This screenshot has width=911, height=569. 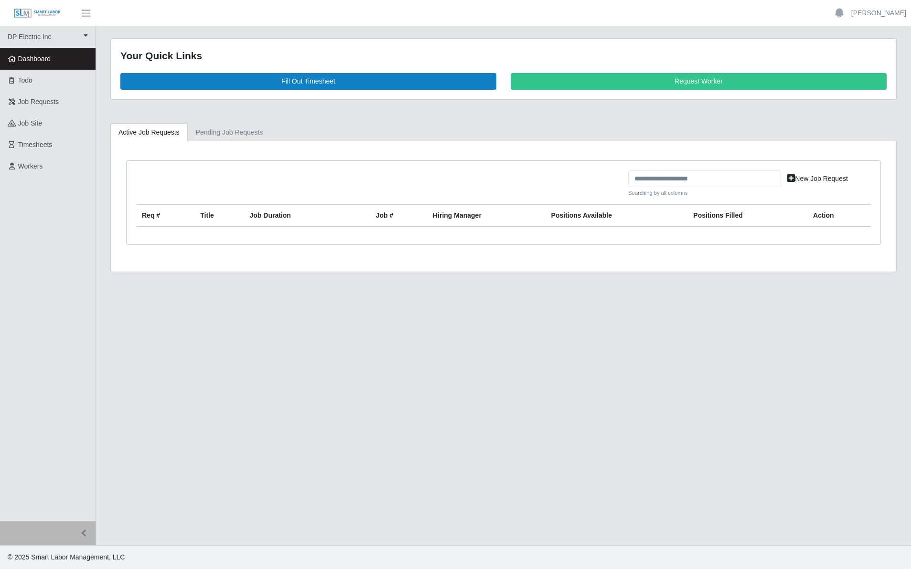 What do you see at coordinates (25, 80) in the screenshot?
I see `span: Todo` at bounding box center [25, 80].